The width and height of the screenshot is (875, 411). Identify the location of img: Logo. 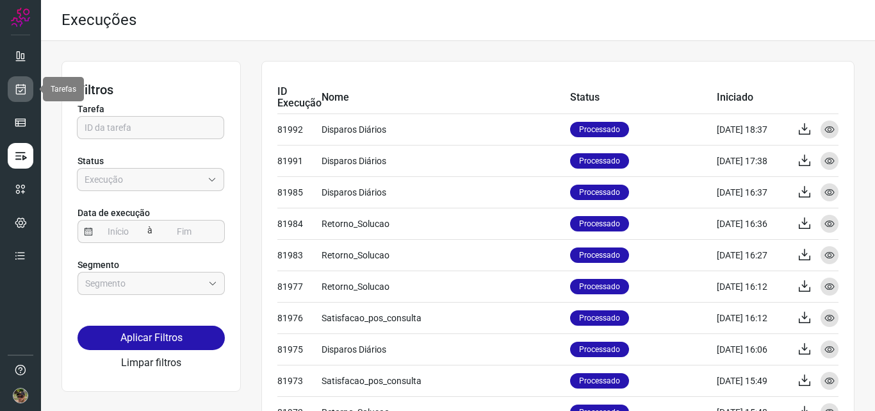
(21, 17).